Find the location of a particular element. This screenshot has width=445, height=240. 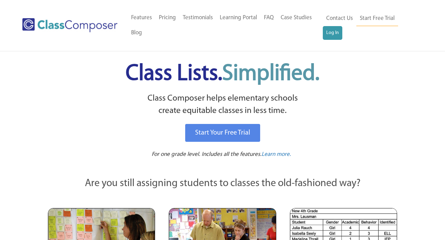

a: Start Free Trial is located at coordinates (378, 19).